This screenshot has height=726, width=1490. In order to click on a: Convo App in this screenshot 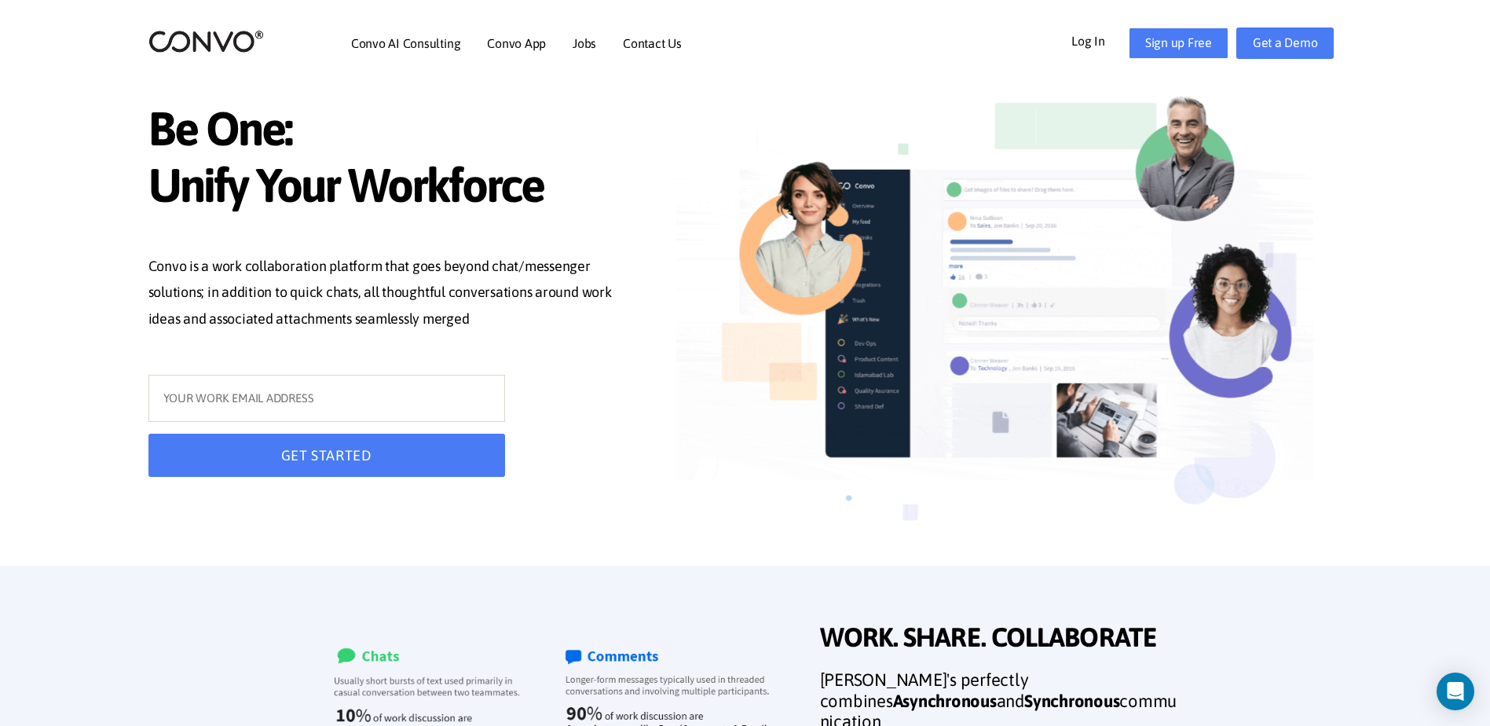, I will do `click(516, 43)`.